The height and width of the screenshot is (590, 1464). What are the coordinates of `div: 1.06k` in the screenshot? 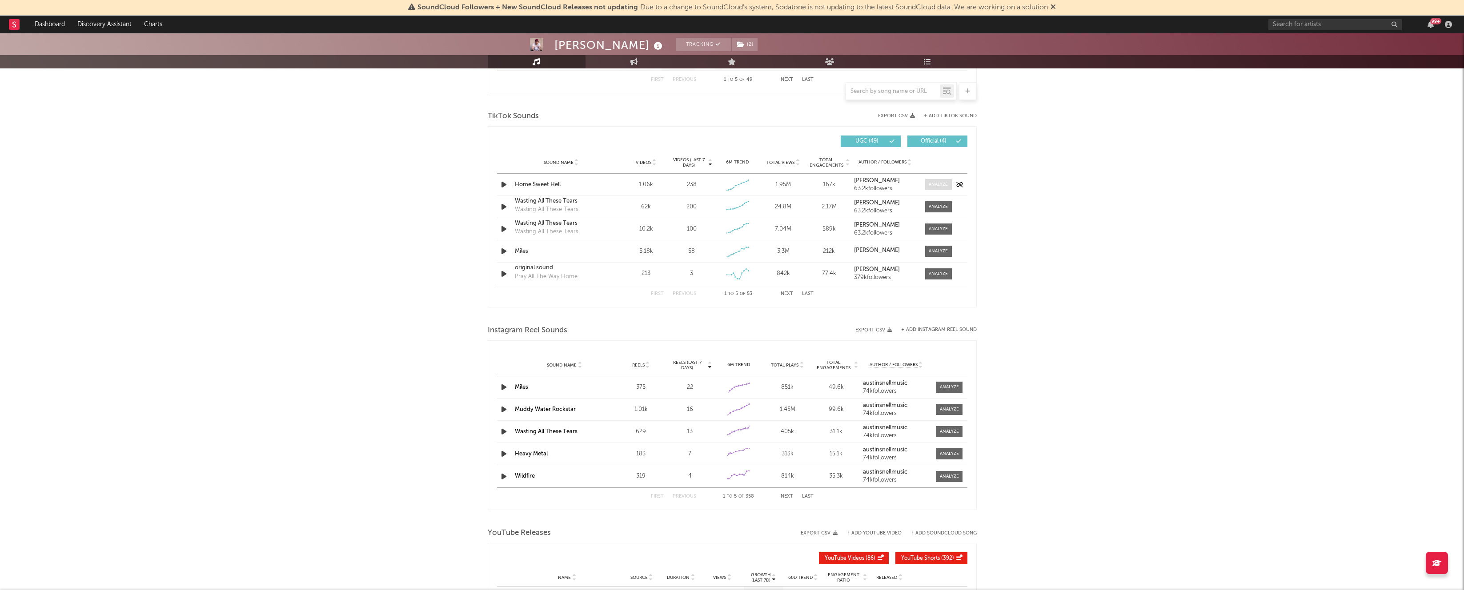 It's located at (646, 185).